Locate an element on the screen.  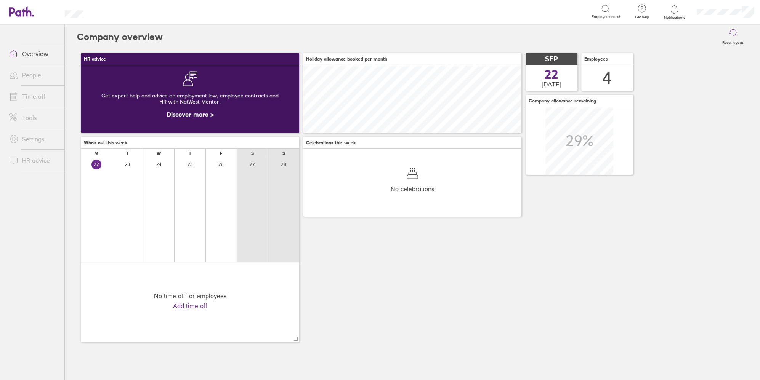
a: Time off is located at coordinates (34, 96).